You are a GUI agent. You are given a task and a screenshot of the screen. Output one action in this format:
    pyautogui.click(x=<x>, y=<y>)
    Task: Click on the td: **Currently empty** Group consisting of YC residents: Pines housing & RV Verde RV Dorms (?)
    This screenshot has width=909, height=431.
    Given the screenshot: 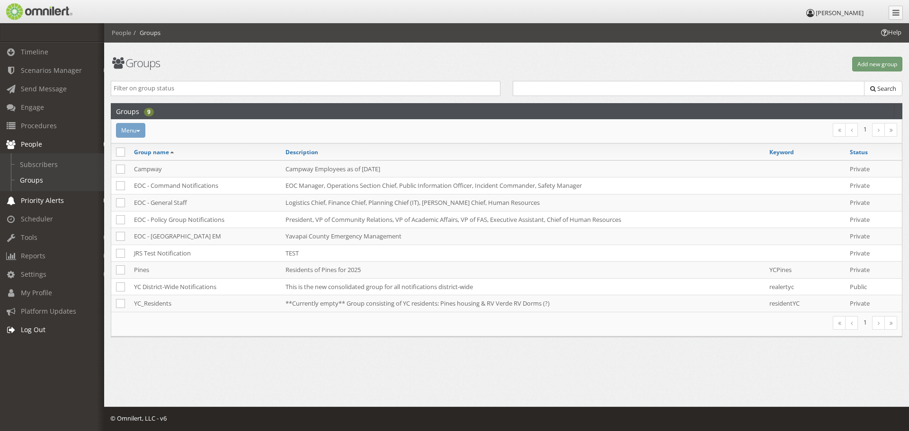 What is the action you would take?
    pyautogui.click(x=522, y=303)
    